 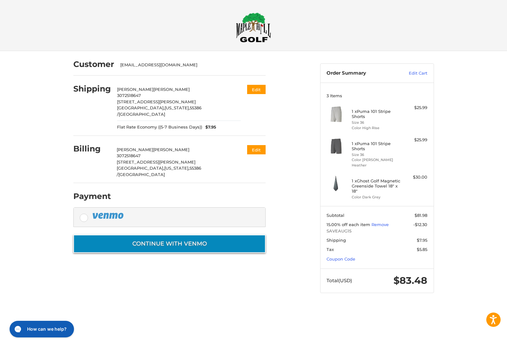 What do you see at coordinates (376, 186) in the screenshot?
I see `h4: 1 x Ghost Golf Magnetic Greenside Towel 18" x 18"` at bounding box center [376, 186].